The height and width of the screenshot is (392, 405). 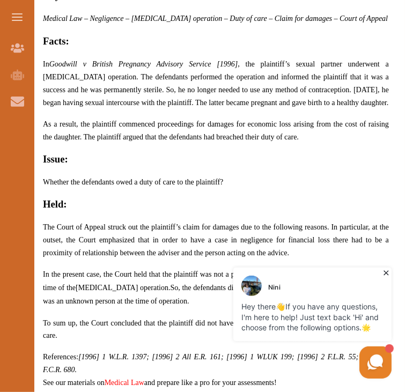 I want to click on strong: Facts:, so click(x=56, y=41).